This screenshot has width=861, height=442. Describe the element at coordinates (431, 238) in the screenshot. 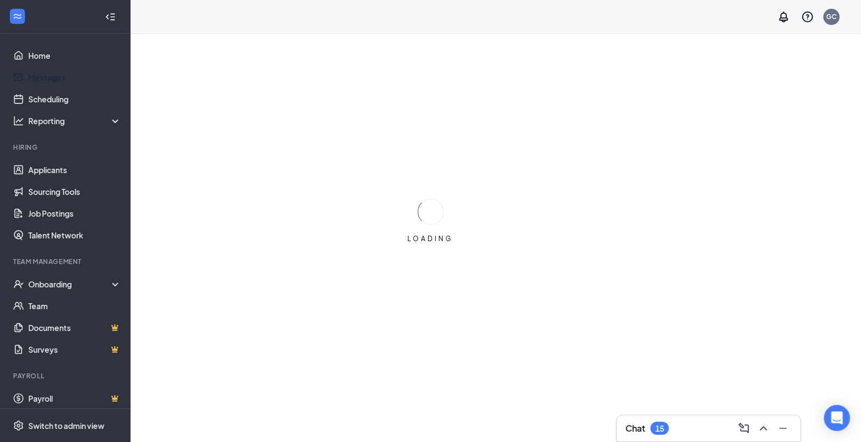

I see `div: LOADING` at that location.